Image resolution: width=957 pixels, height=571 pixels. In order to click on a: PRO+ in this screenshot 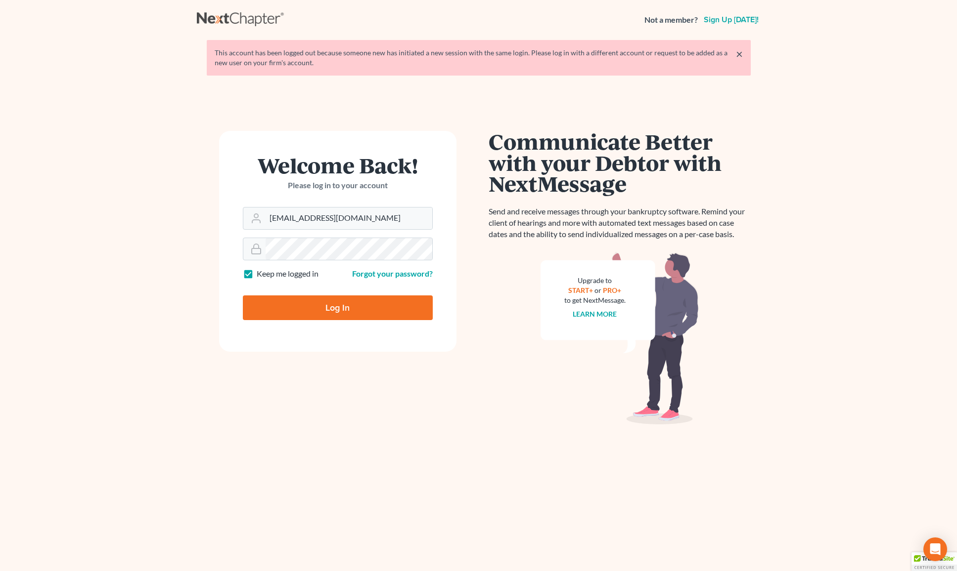, I will do `click(611, 290)`.